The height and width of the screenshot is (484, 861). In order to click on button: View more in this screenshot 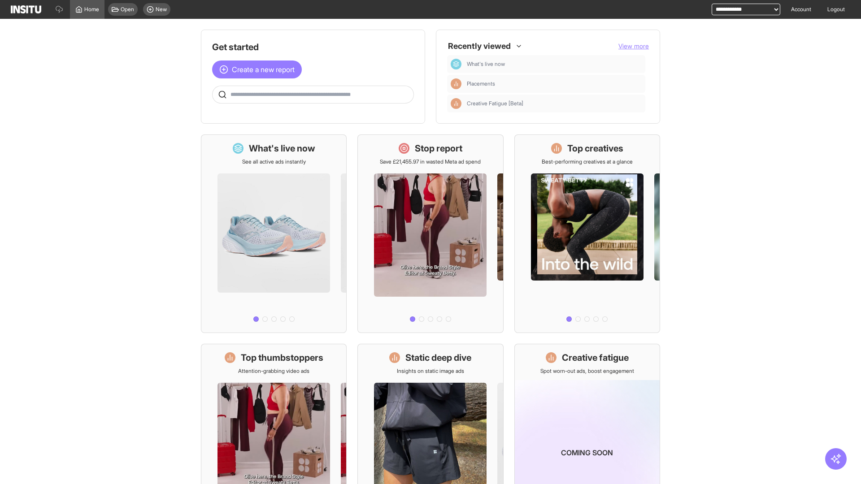, I will do `click(634, 46)`.